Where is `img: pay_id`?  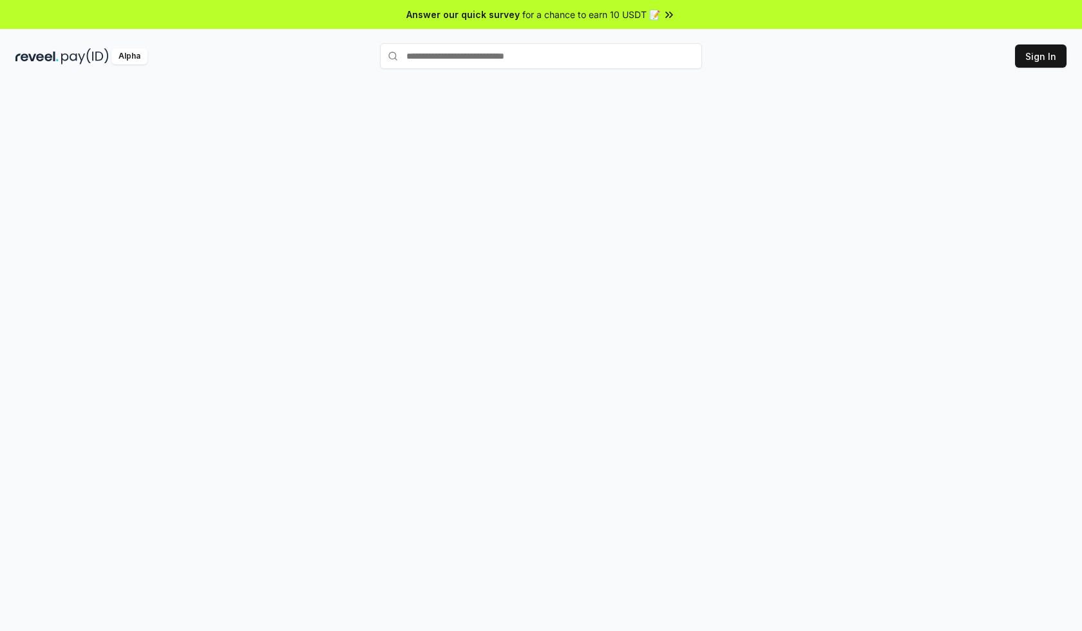
img: pay_id is located at coordinates (85, 56).